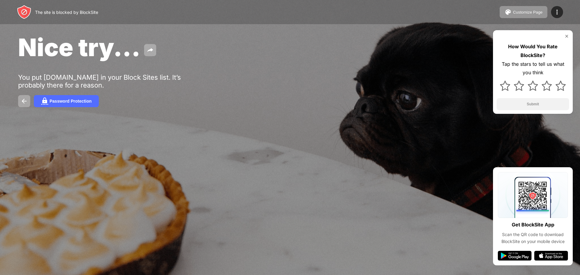 The width and height of the screenshot is (580, 275). I want to click on button: Submit, so click(533, 104).